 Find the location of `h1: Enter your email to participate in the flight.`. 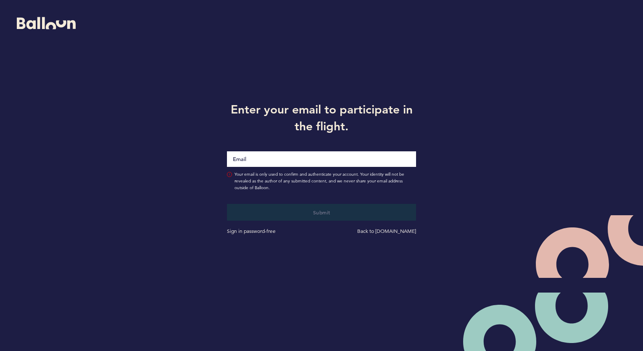

h1: Enter your email to participate in the flight. is located at coordinates (321, 118).